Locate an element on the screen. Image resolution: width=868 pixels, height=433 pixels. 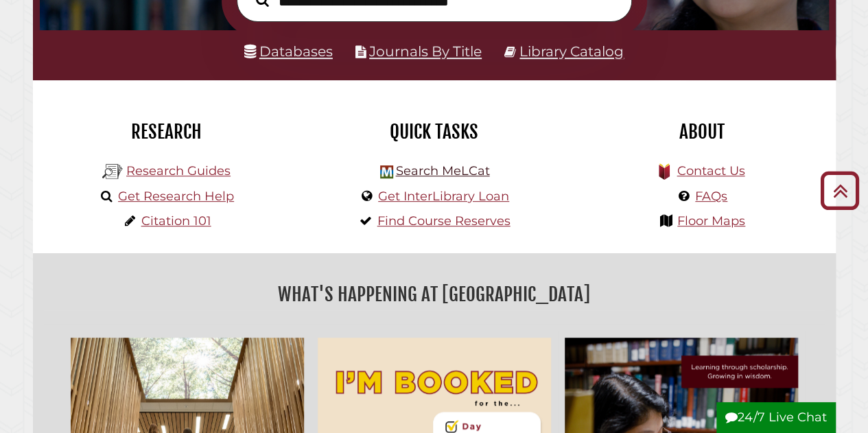
a: Find Course Reserves is located at coordinates (444, 221).